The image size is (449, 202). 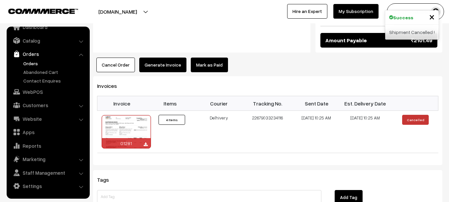 I want to click on a: Reports, so click(x=48, y=146).